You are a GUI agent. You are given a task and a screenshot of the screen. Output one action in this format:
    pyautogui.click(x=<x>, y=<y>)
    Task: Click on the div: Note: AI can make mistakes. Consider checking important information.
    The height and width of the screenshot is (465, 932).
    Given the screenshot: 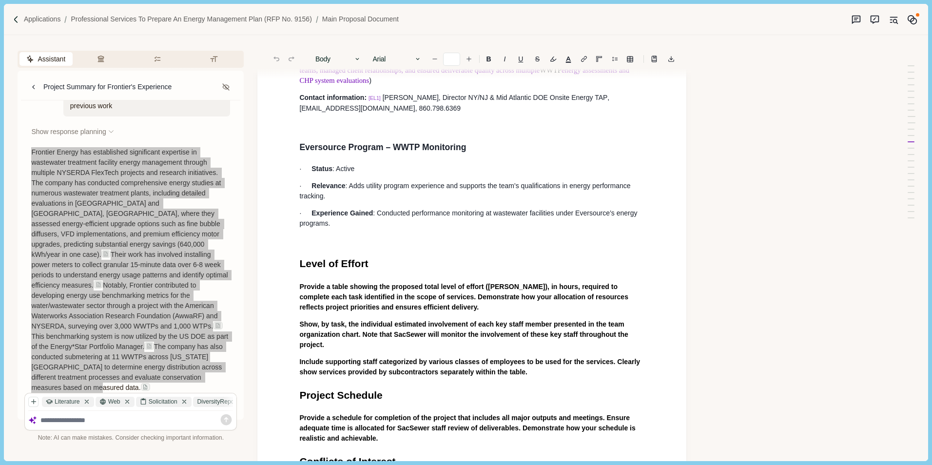 What is the action you would take?
    pyautogui.click(x=131, y=438)
    